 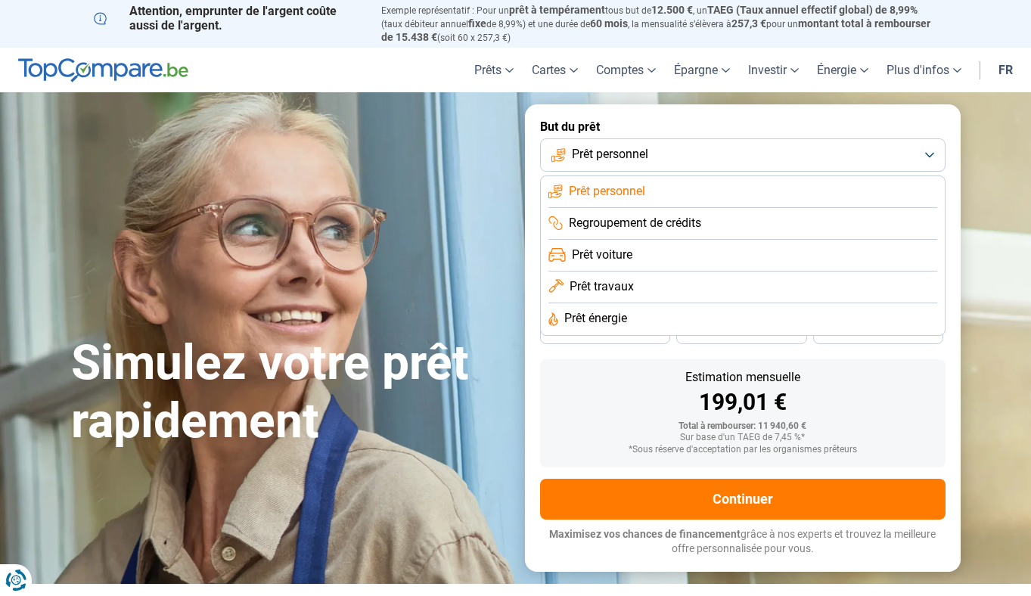 I want to click on div: *Sous réserve d'acceptation par les organismes prêteurs, so click(x=743, y=450).